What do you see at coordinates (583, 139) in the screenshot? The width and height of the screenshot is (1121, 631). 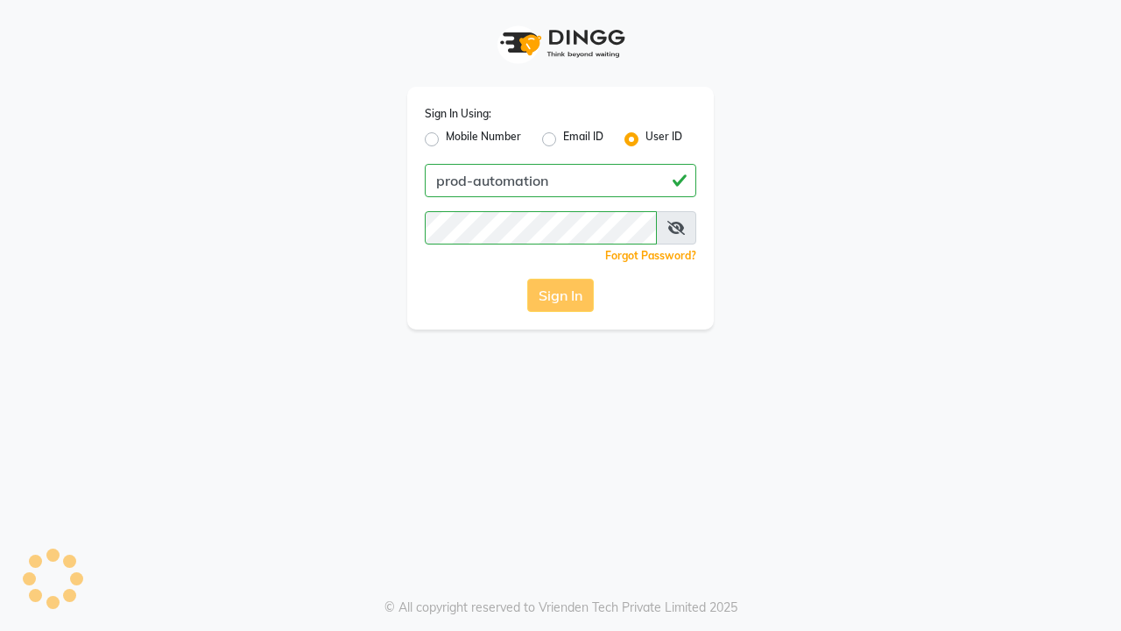 I see `label: Email ID` at bounding box center [583, 139].